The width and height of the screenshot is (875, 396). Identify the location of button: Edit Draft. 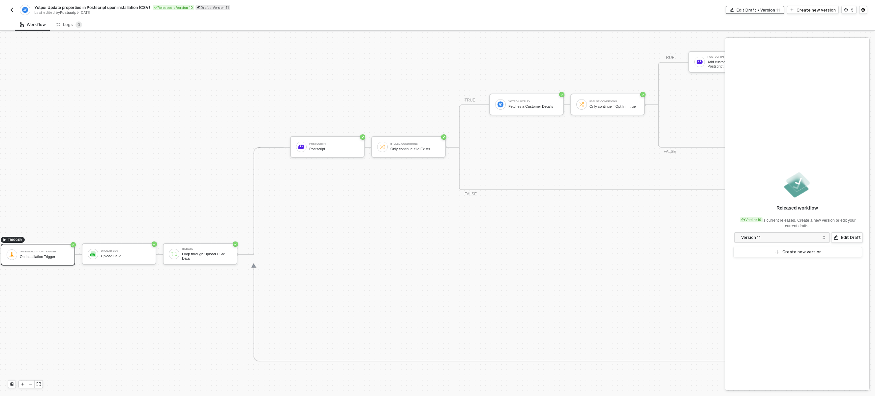
(847, 238).